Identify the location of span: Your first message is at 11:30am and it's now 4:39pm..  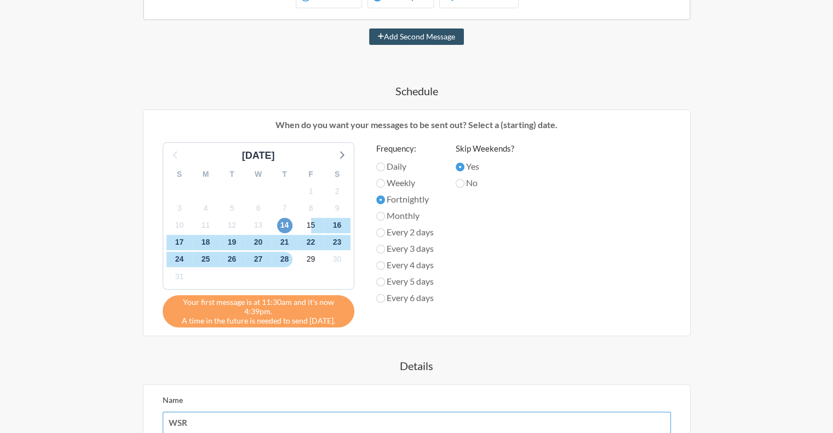
(259, 307).